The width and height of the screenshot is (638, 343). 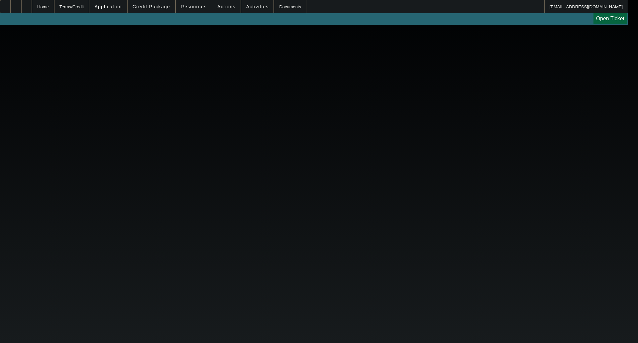 I want to click on span: Activities, so click(x=258, y=7).